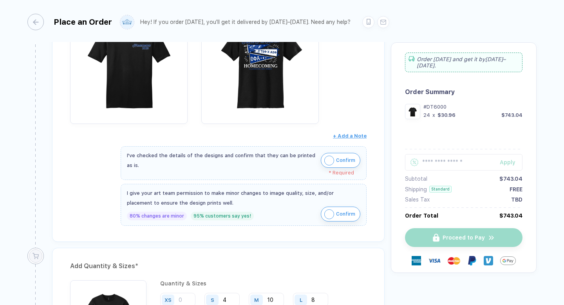 This screenshot has width=564, height=305. I want to click on div: Quantity & Sizes, so click(263, 283).